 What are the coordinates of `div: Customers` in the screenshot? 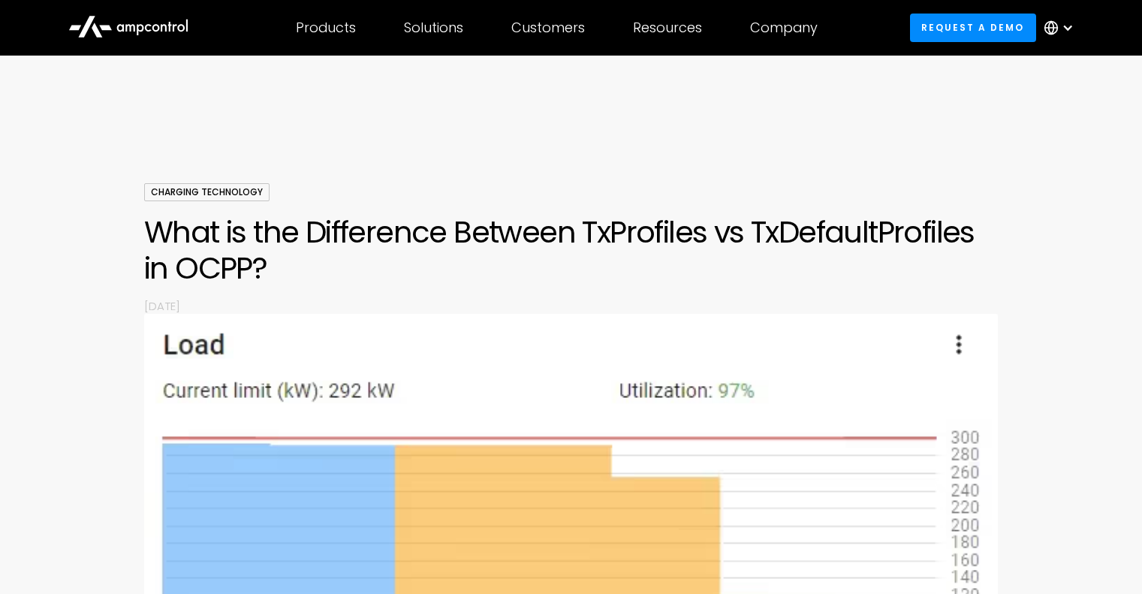 It's located at (548, 28).